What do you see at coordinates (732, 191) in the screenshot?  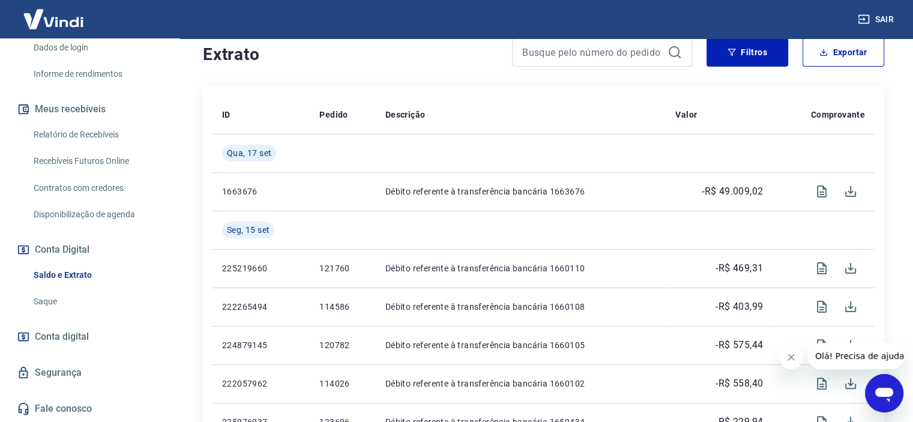 I see `p: -R$ 49.009,02` at bounding box center [732, 191].